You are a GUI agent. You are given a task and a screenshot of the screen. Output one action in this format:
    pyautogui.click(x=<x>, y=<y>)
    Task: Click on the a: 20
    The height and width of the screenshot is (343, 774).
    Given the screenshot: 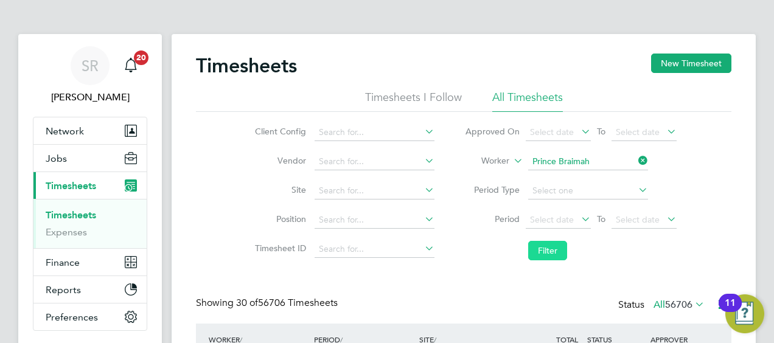 What is the action you would take?
    pyautogui.click(x=131, y=66)
    